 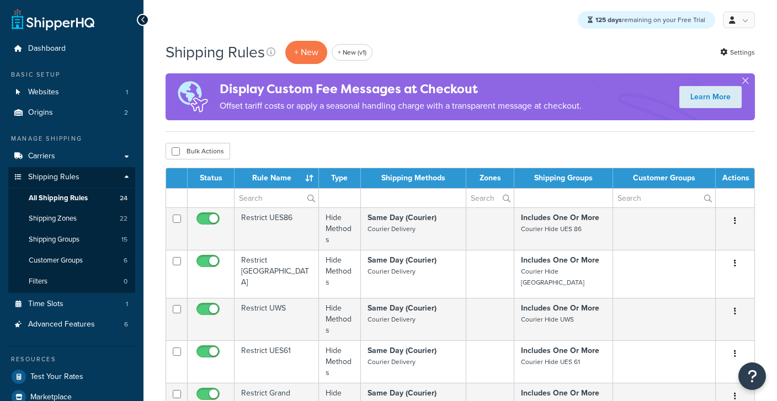 What do you see at coordinates (665, 178) in the screenshot?
I see `th: Customer Groups` at bounding box center [665, 178].